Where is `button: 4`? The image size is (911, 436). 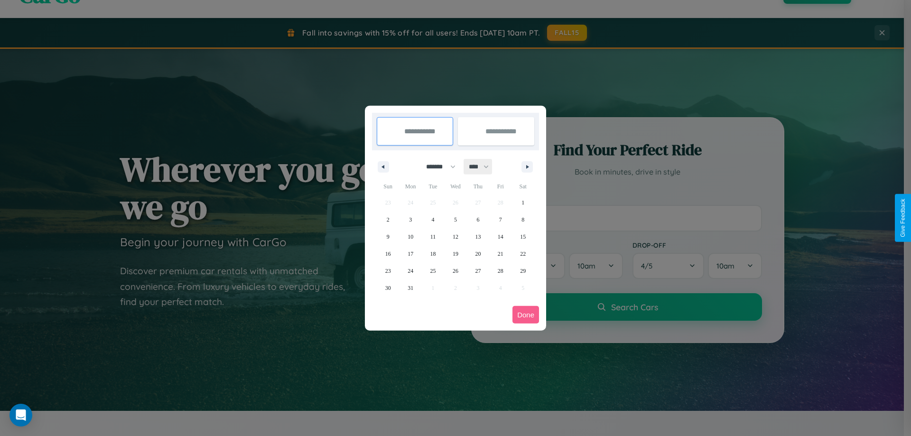
button: 4 is located at coordinates (433, 220).